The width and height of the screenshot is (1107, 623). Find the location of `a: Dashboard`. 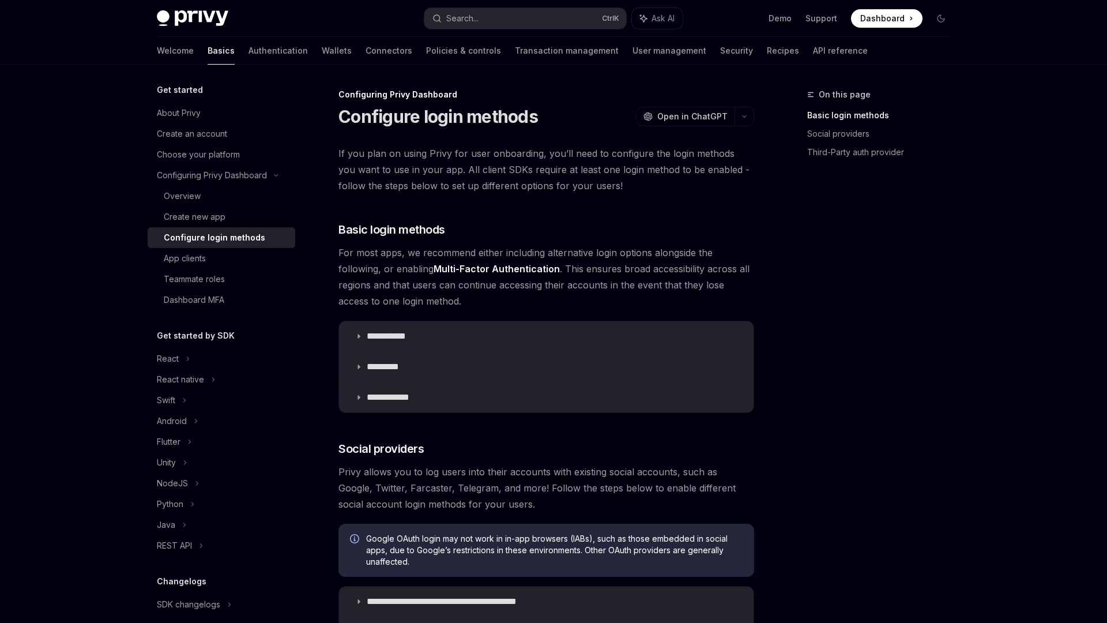

a: Dashboard is located at coordinates (887, 18).